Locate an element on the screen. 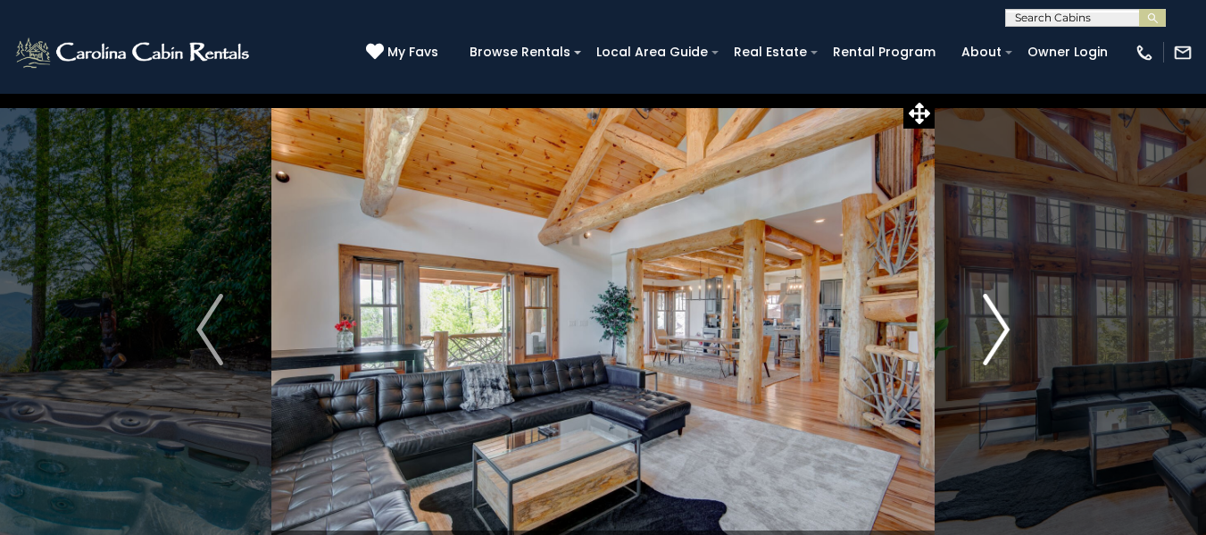 Image resolution: width=1206 pixels, height=535 pixels. img: mail-regular-white.png is located at coordinates (1183, 53).